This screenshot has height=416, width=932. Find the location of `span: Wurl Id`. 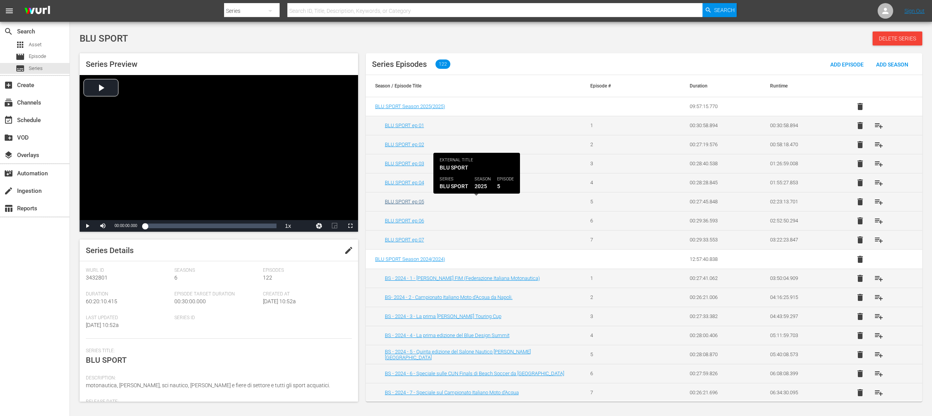

span: Wurl Id is located at coordinates (128, 270).